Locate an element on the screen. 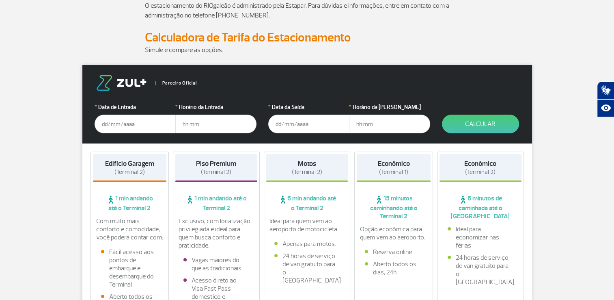 Image resolution: width=614 pixels, height=300 pixels. p: Com muito mais conforto e comodidade, você poderá contar com: is located at coordinates (130, 229).